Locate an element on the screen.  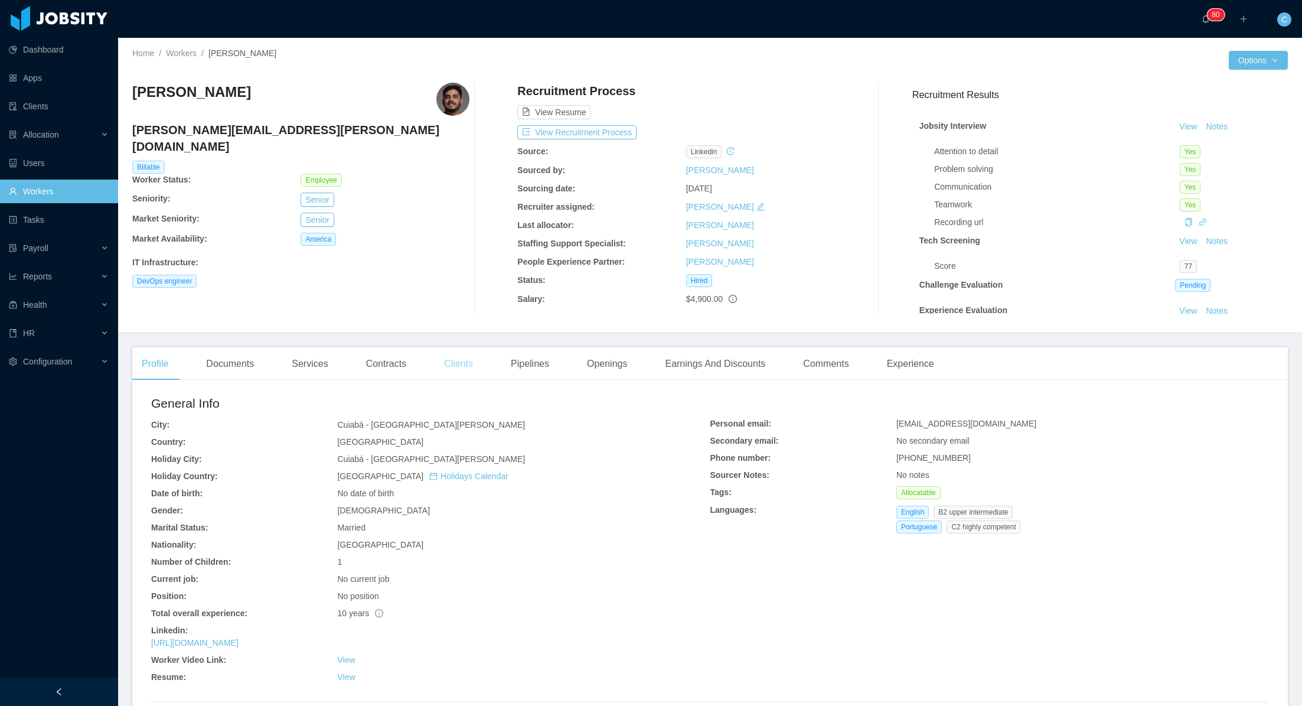
span: HR is located at coordinates (29, 333).